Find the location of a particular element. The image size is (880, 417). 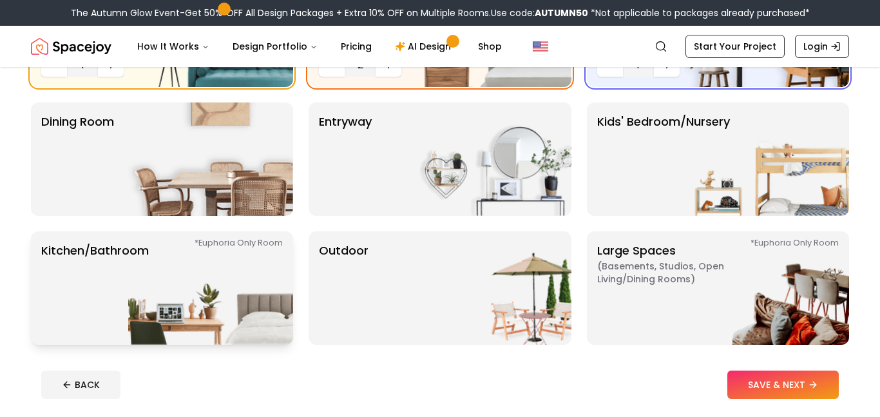

p: Large Spaces is located at coordinates (678, 288).